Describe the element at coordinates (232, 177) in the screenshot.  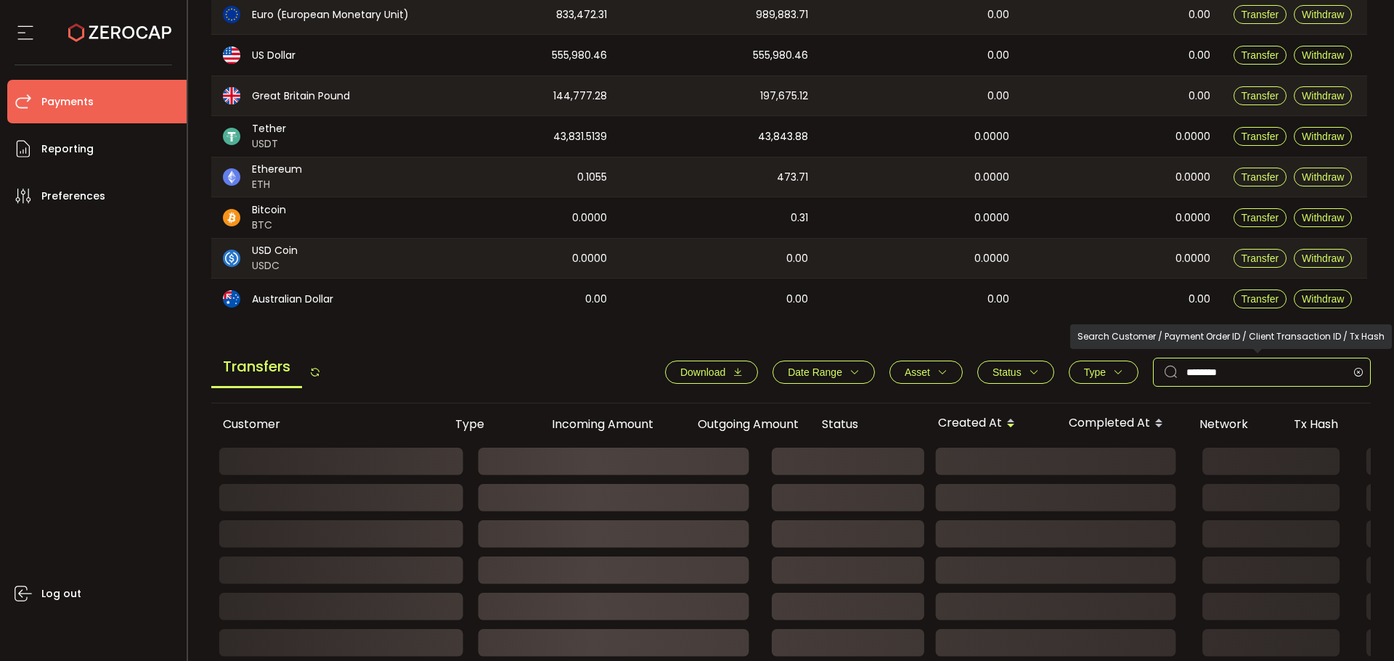
I see `img: eth_portfolio.svg` at that location.